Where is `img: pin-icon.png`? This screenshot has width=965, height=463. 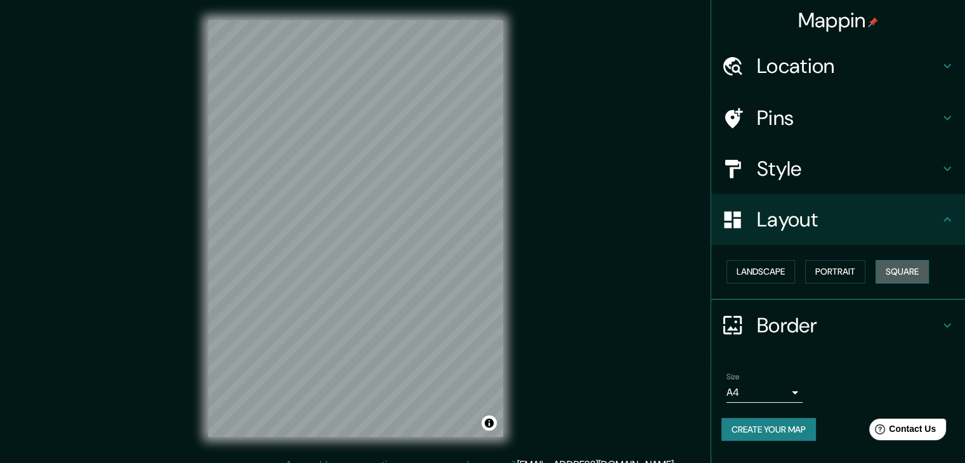
img: pin-icon.png is located at coordinates (873, 22).